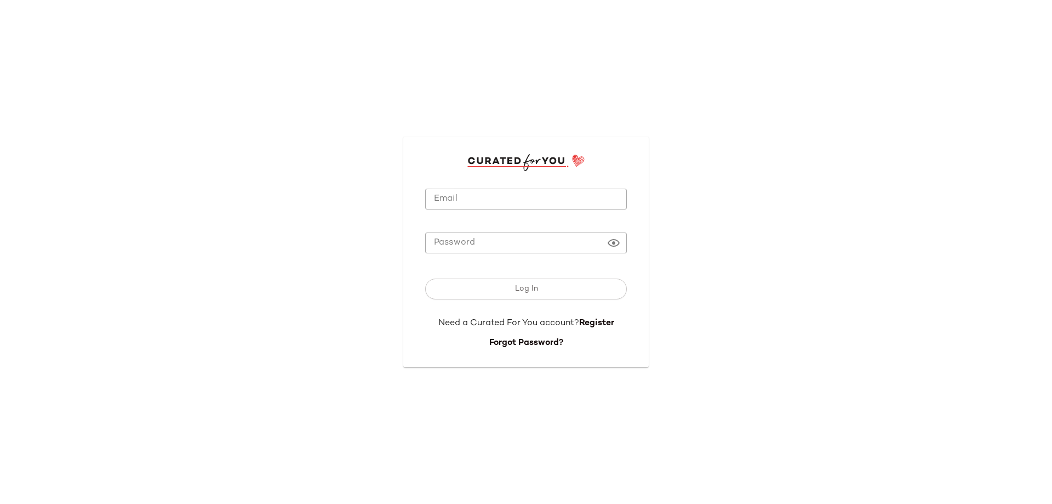 The height and width of the screenshot is (504, 1052). Describe the element at coordinates (526, 289) in the screenshot. I see `span: Log In` at that location.